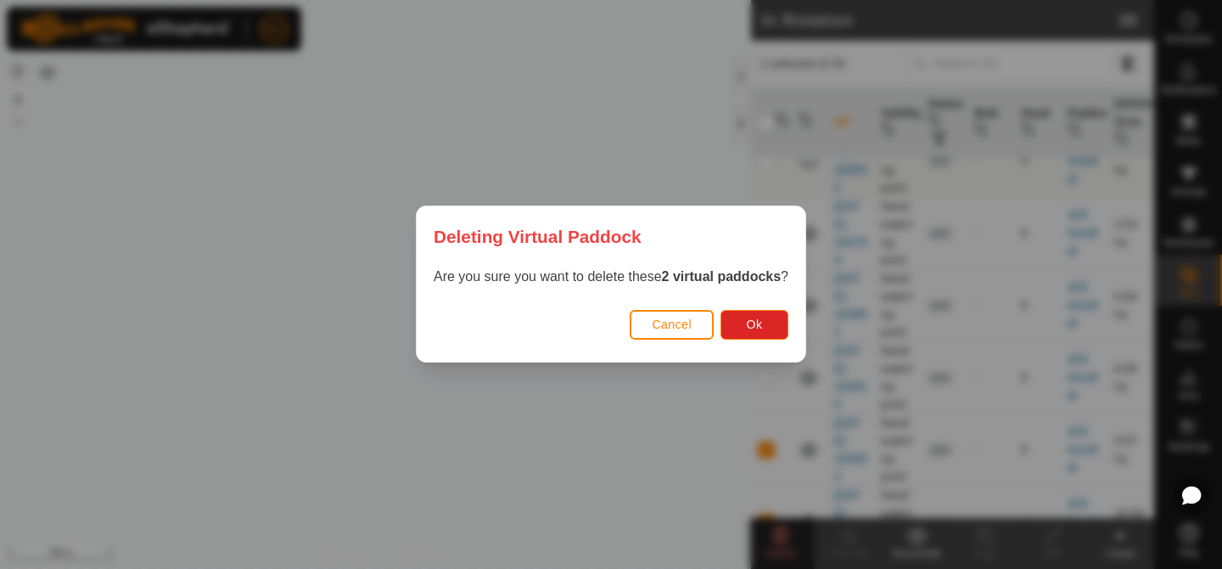 Image resolution: width=1222 pixels, height=569 pixels. What do you see at coordinates (537, 236) in the screenshot?
I see `span: Deleting Virtual Paddock` at bounding box center [537, 236].